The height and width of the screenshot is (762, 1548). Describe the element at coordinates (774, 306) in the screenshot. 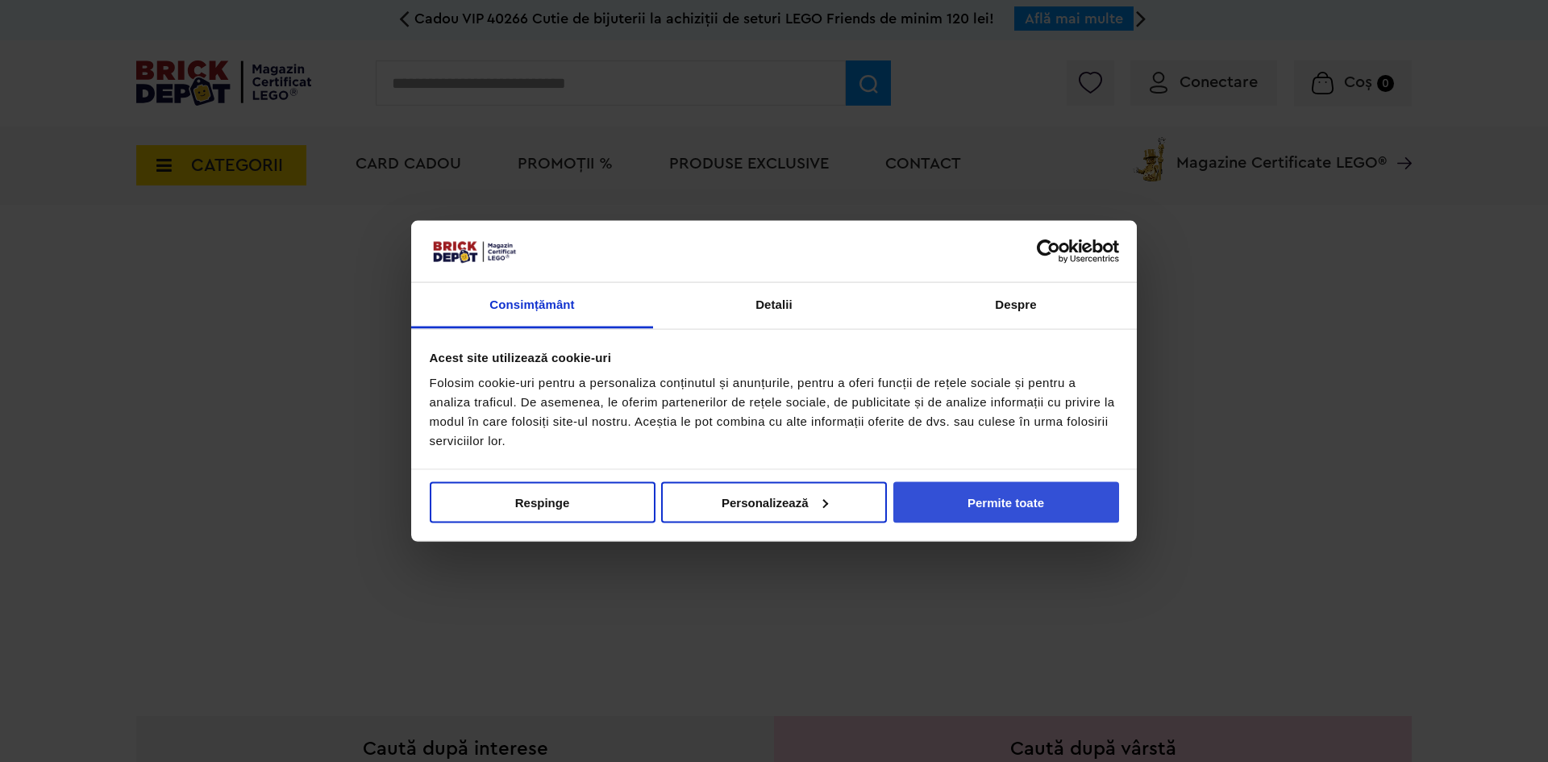

I see `a: Detalii` at that location.